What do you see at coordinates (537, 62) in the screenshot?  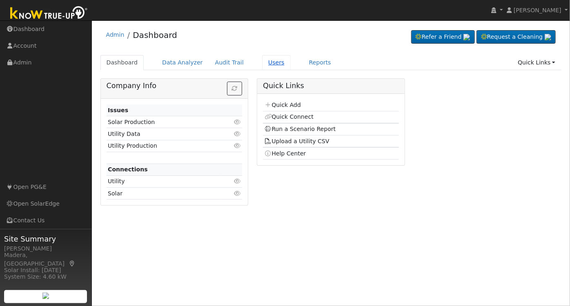 I see `a: Quick Links` at bounding box center [537, 62].